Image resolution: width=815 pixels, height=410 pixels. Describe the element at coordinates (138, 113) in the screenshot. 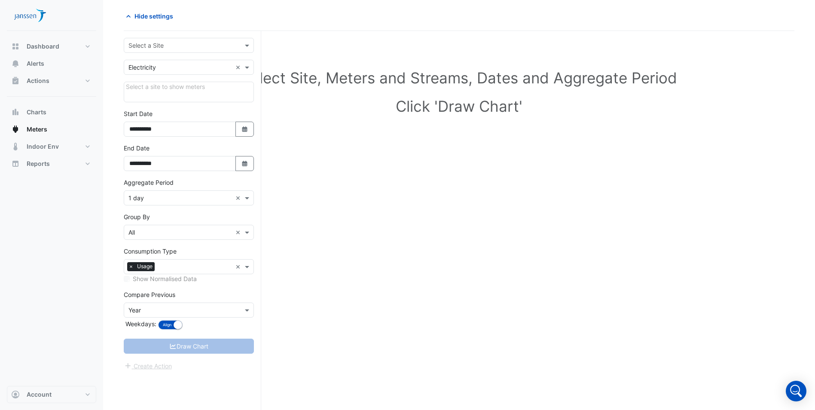

I see `label: Start Date` at that location.